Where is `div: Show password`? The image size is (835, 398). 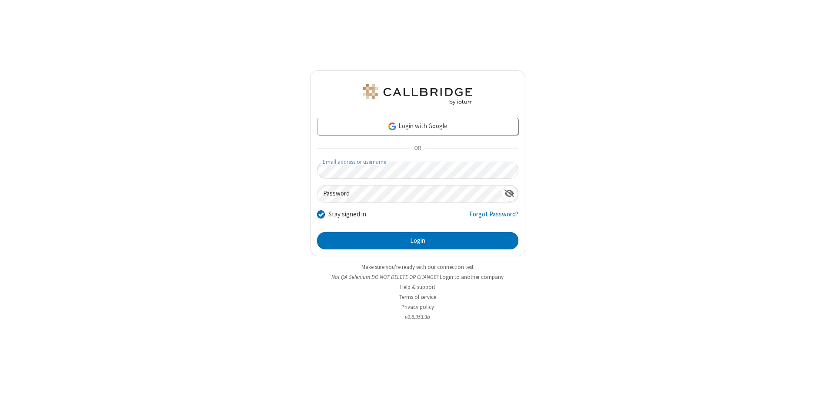 div: Show password is located at coordinates (509, 193).